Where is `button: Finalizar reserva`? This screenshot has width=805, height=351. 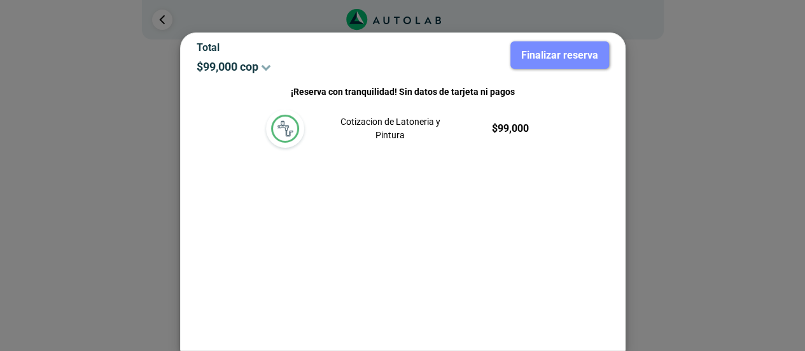 button: Finalizar reserva is located at coordinates (559, 55).